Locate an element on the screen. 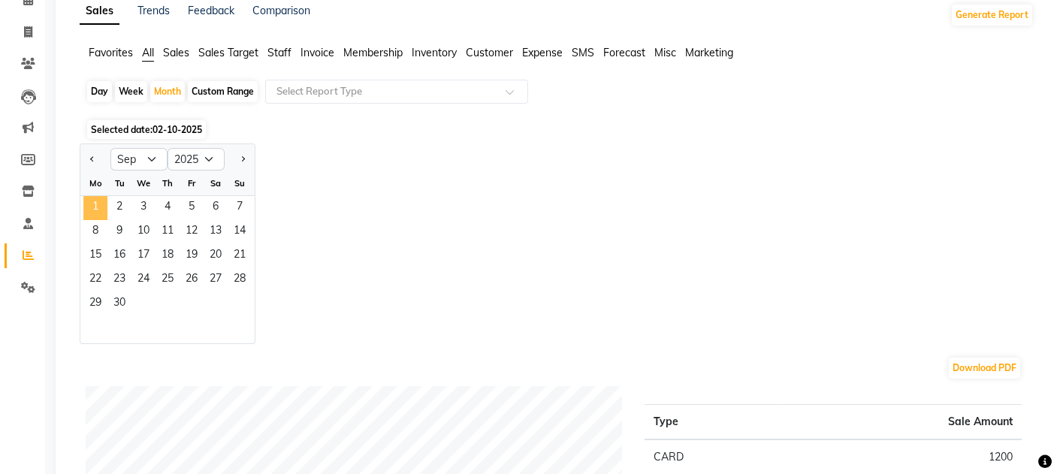  span: 21 is located at coordinates (240, 256).